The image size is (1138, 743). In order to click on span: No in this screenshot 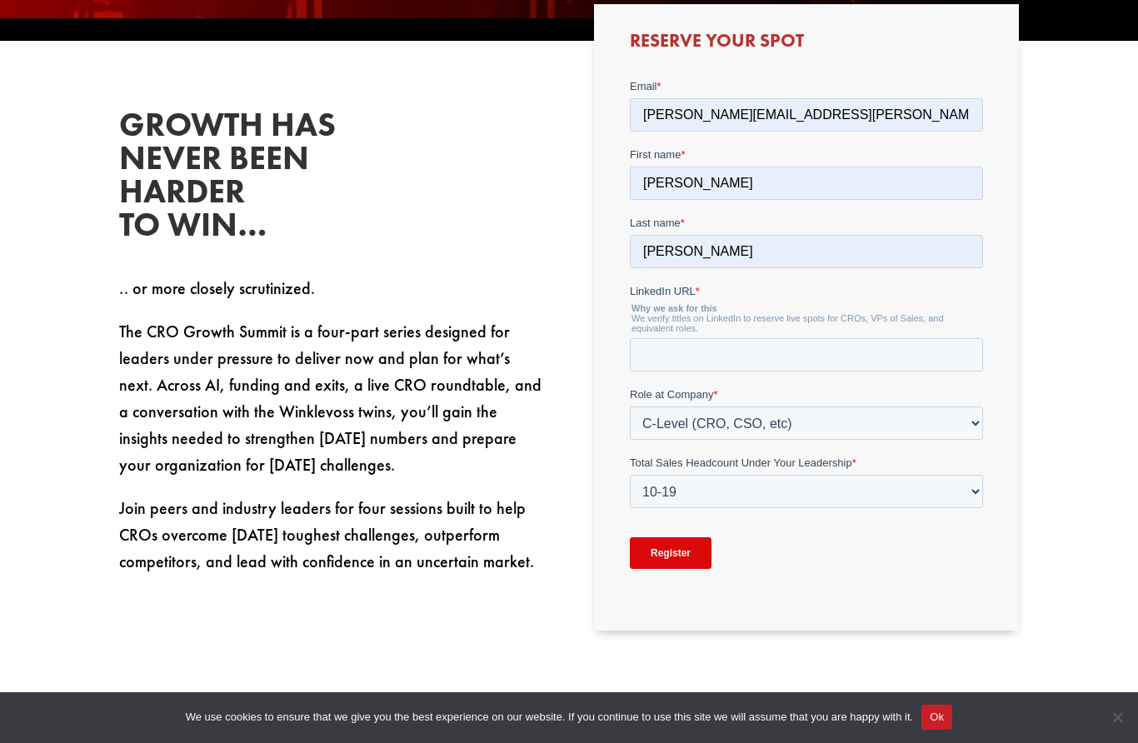, I will do `click(1117, 717)`.